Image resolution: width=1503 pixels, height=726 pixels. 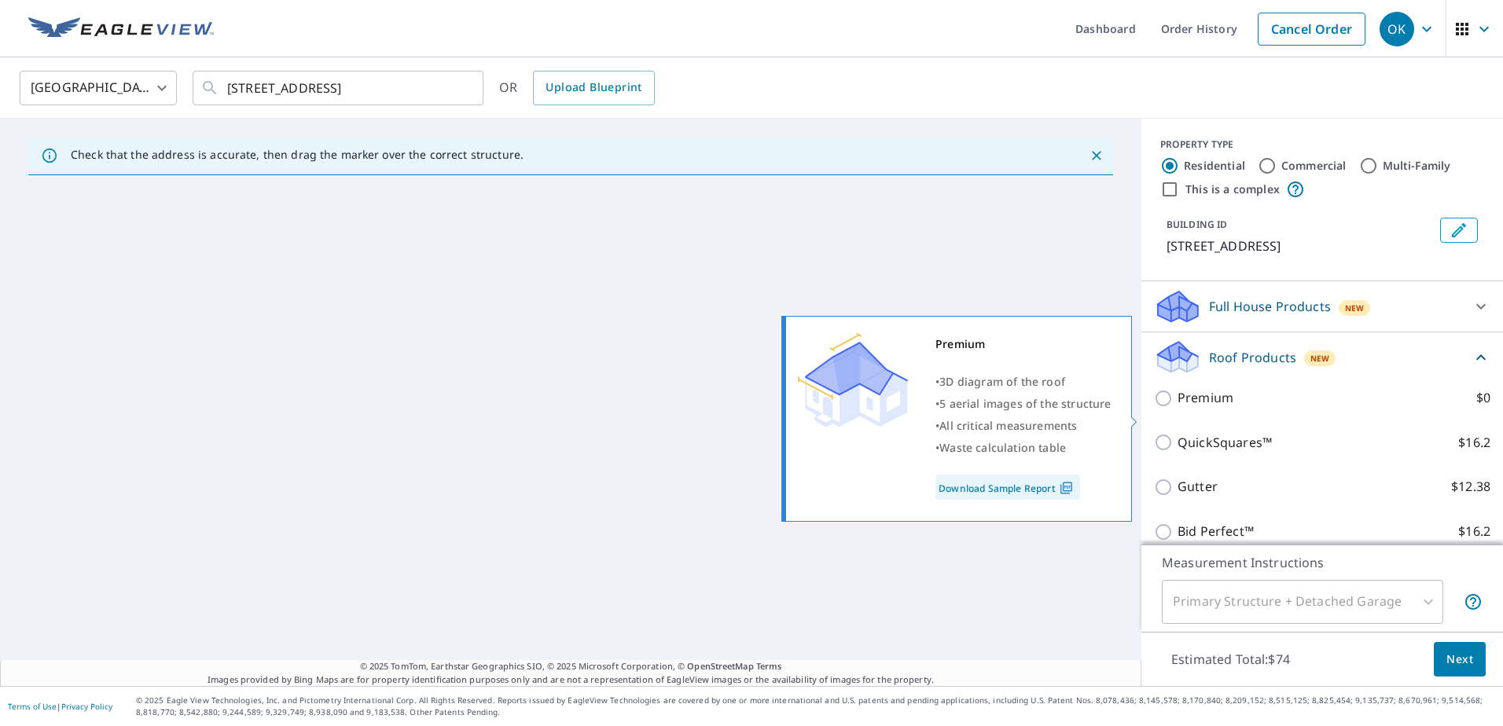 What do you see at coordinates (339, 88) in the screenshot?
I see `input: Search by address or latitude-longitude` at bounding box center [339, 88].